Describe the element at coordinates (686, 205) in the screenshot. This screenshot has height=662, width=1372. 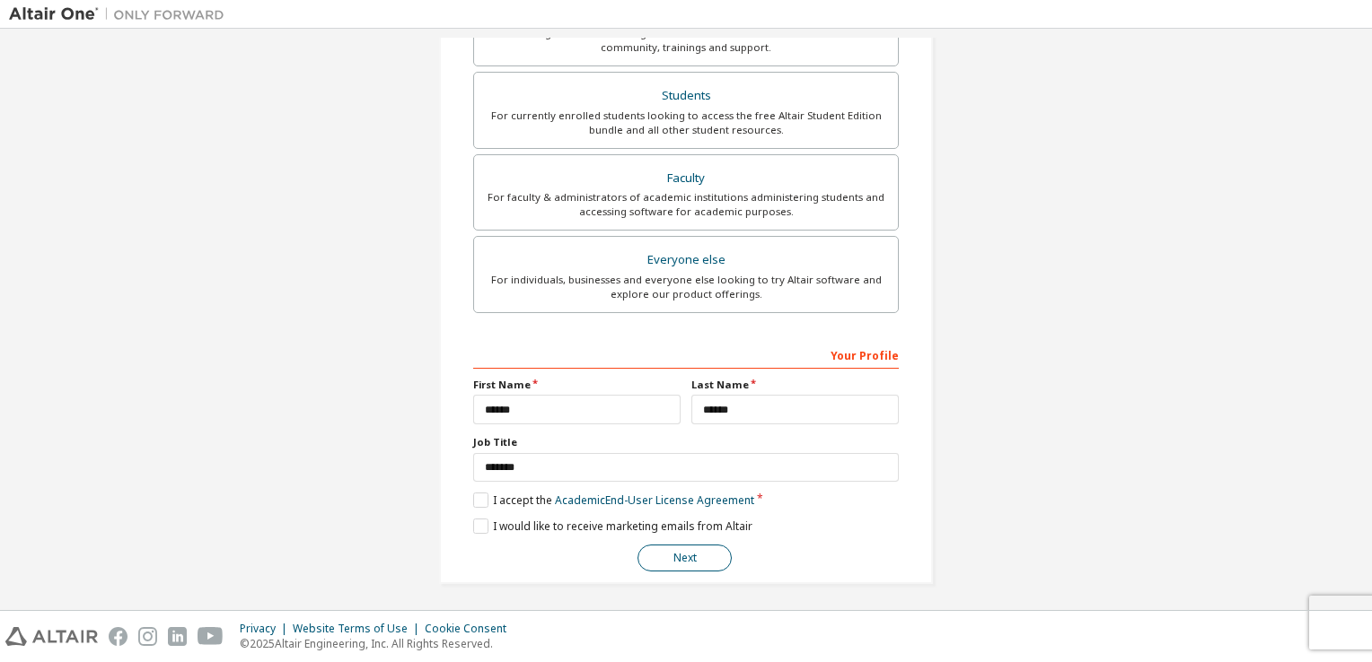
I see `div: For faculty & administrators of academic institutions administering students and accessing softwa...` at that location.